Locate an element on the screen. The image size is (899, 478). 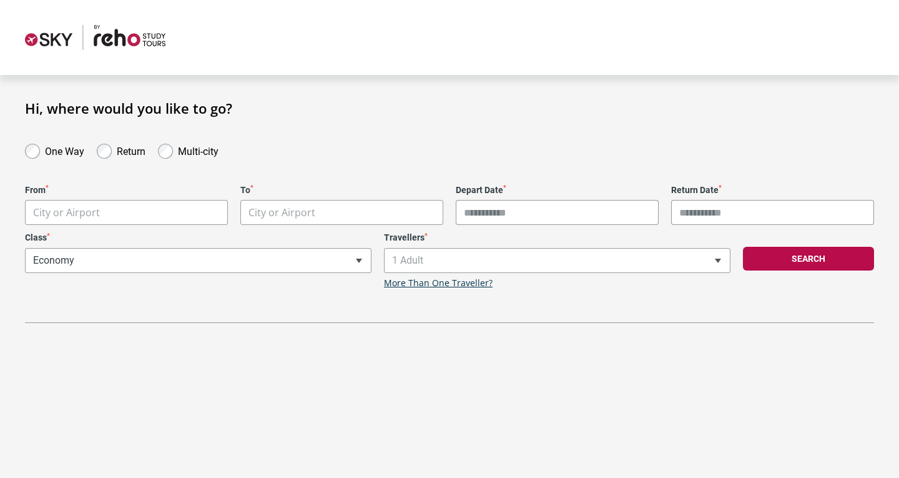
label: Class is located at coordinates (198, 237).